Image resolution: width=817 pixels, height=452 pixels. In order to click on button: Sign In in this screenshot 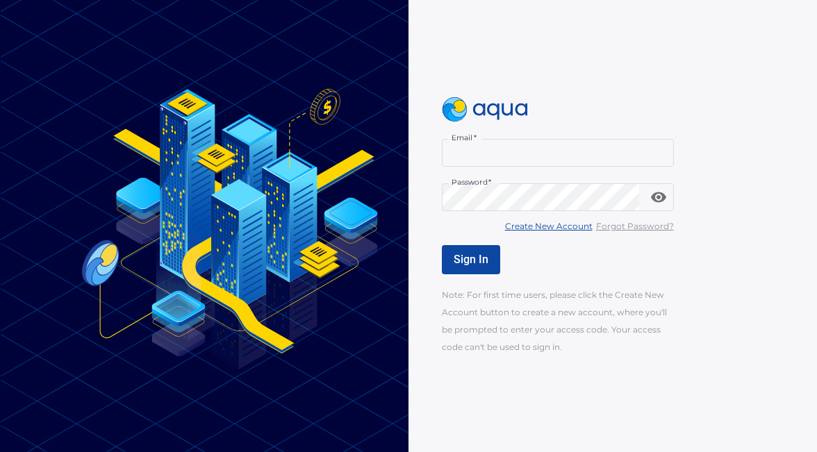, I will do `click(471, 260)`.